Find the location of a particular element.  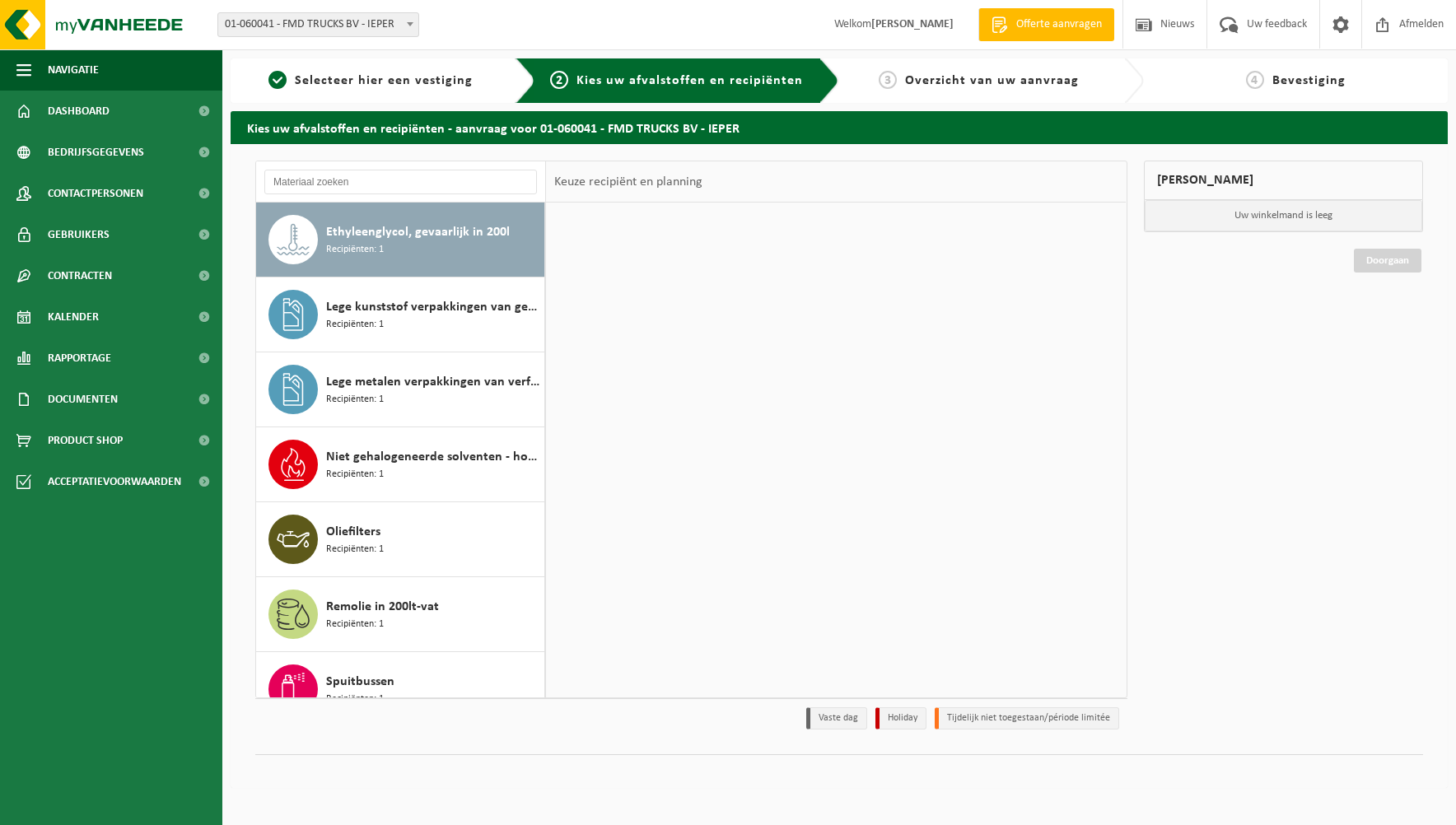

span: Spuitbussen is located at coordinates (360, 682).